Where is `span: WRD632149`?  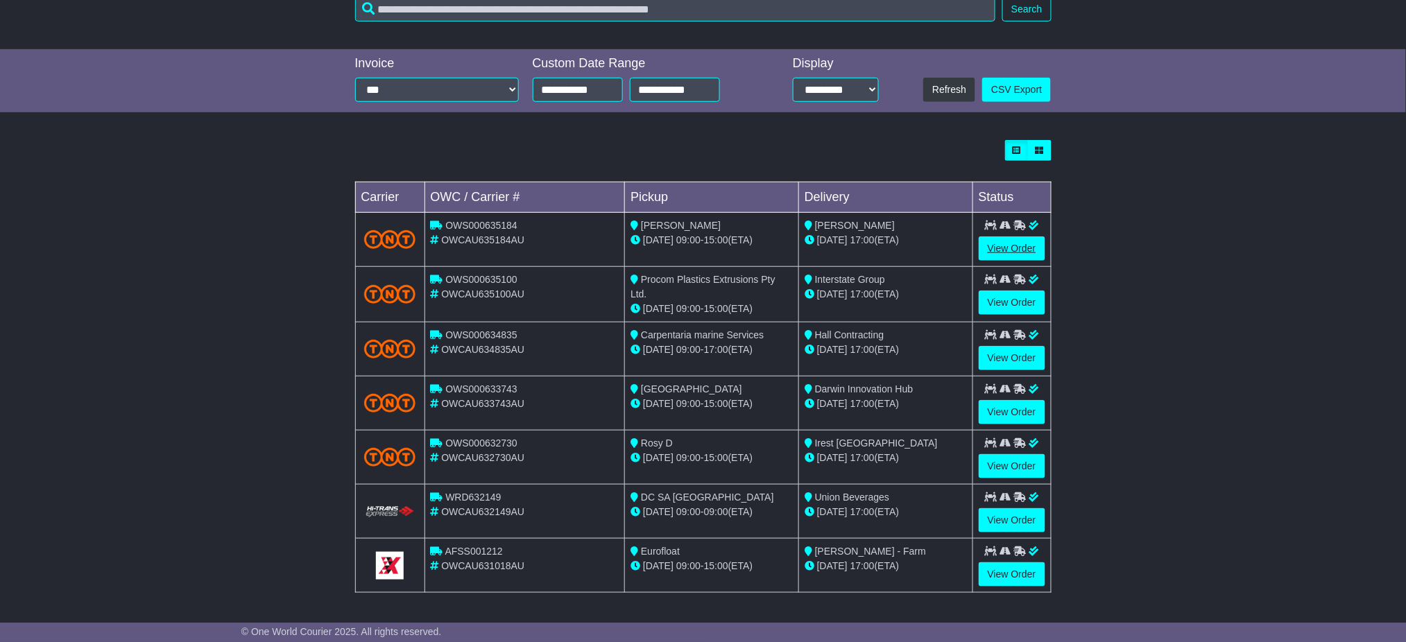
span: WRD632149 is located at coordinates (473, 497).